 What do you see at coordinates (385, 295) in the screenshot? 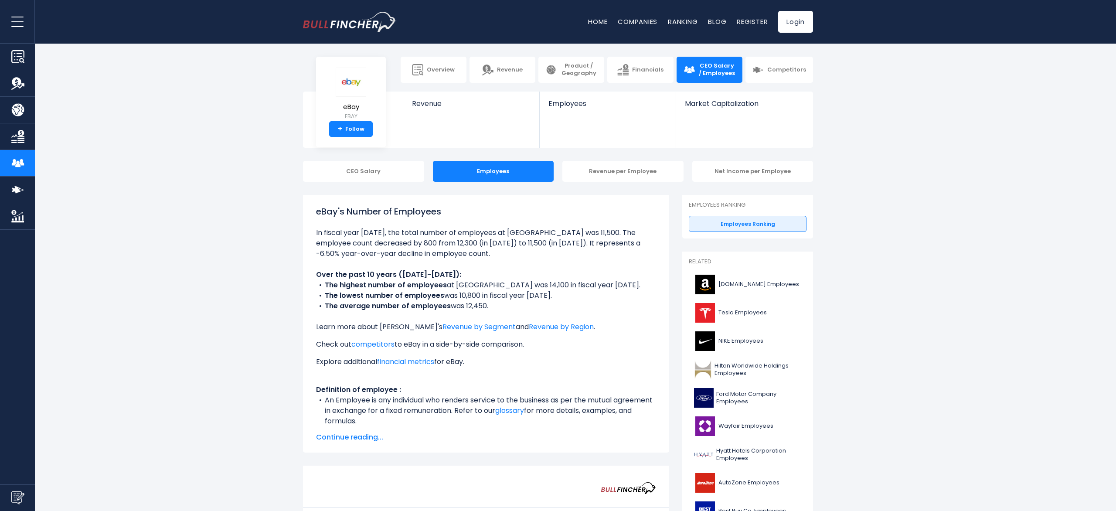
I see `b: The lowest number of employees` at bounding box center [385, 295].